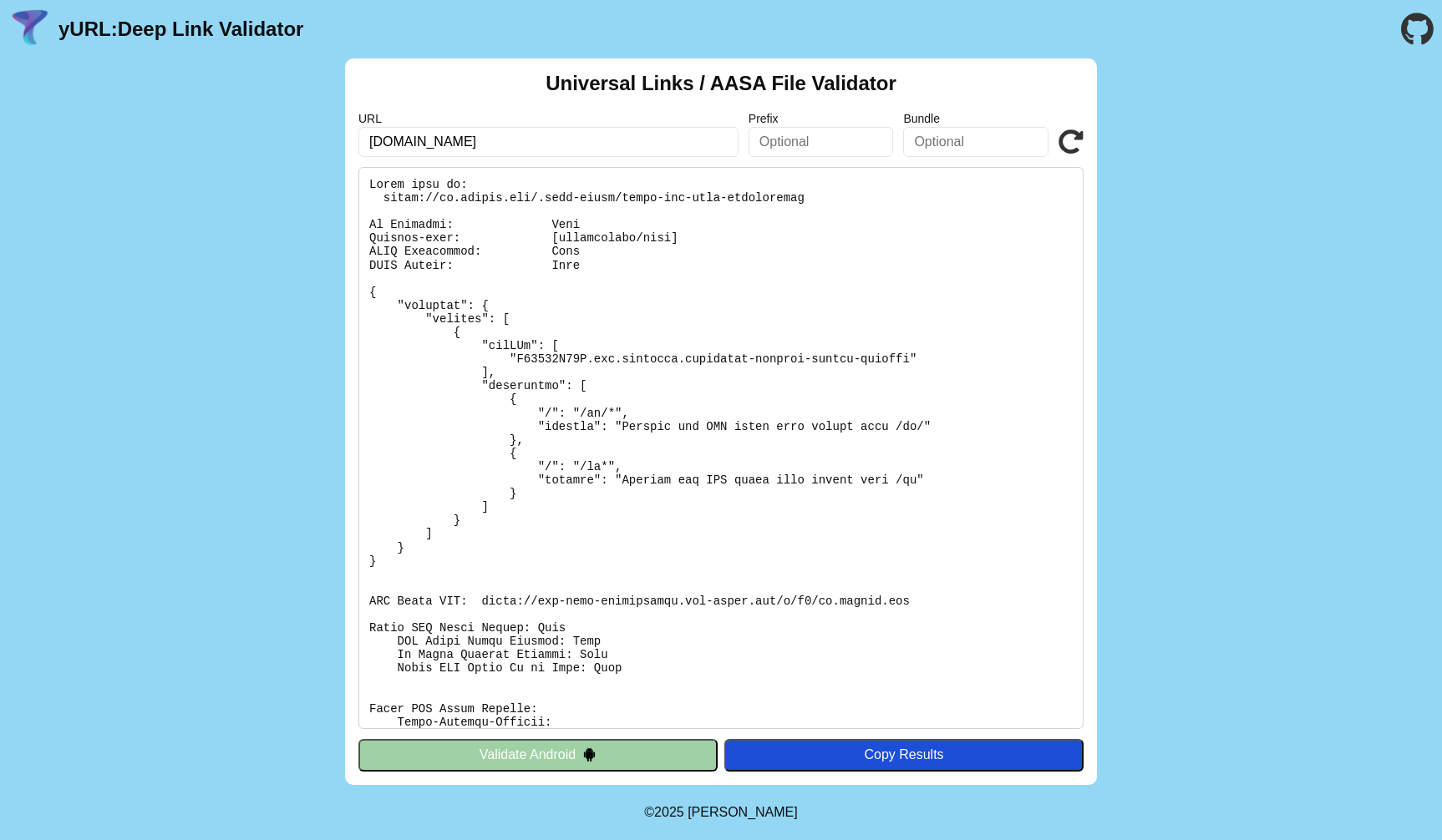 This screenshot has width=1442, height=840. I want to click on img: yURL Logo, so click(30, 29).